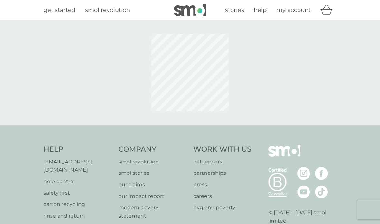 Image resolution: width=380 pixels, height=224 pixels. Describe the element at coordinates (222, 185) in the screenshot. I see `p: press` at that location.